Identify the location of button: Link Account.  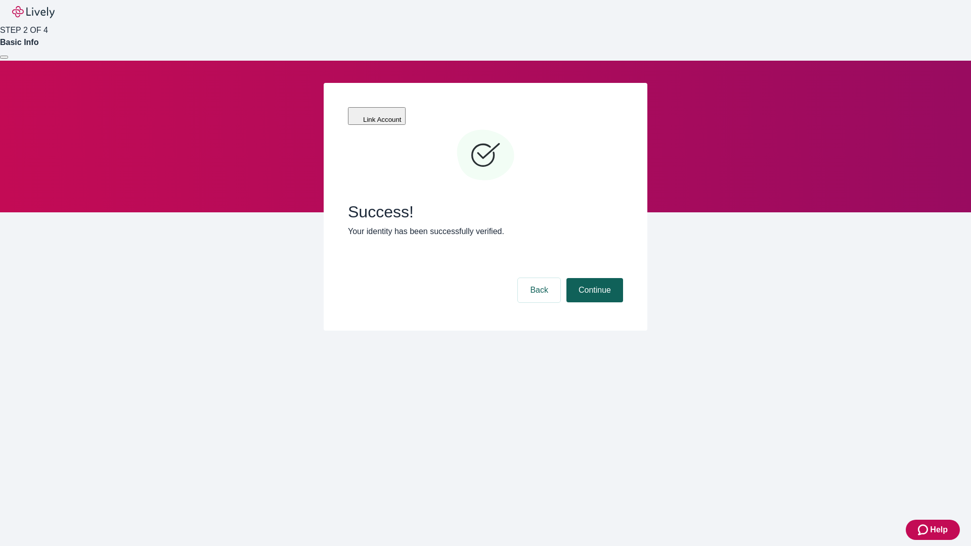
(377, 116).